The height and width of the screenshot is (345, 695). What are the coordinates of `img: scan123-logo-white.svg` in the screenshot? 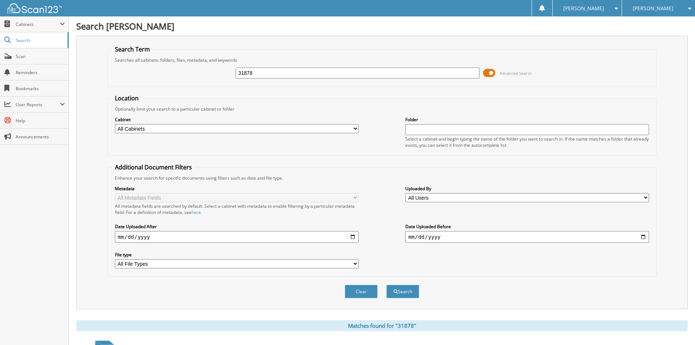 It's located at (35, 8).